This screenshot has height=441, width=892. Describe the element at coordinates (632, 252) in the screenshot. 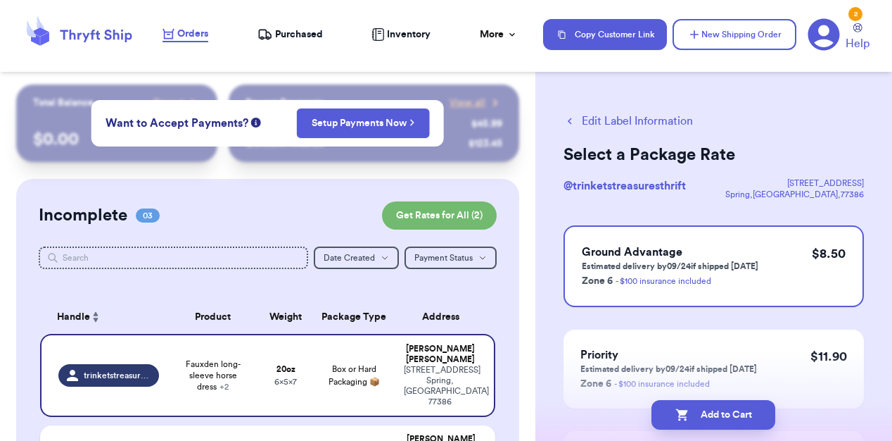

I see `span: Ground Advantage` at that location.